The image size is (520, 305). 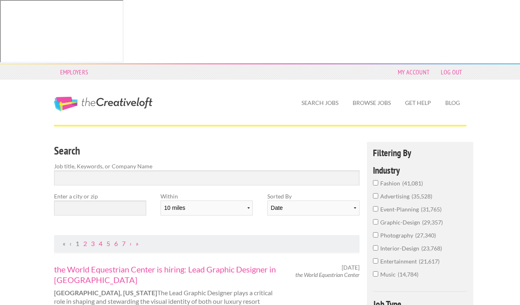 What do you see at coordinates (451, 72) in the screenshot?
I see `a: Log Out` at bounding box center [451, 72].